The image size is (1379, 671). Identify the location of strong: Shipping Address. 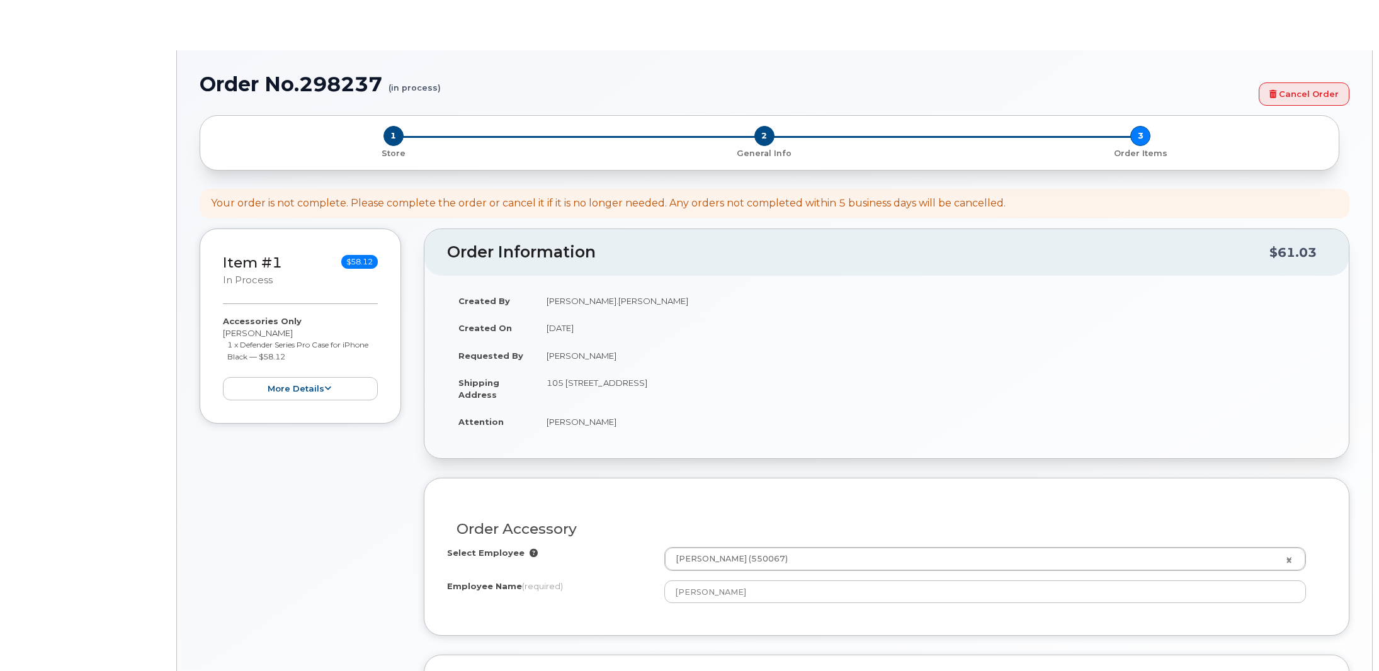
(479, 389).